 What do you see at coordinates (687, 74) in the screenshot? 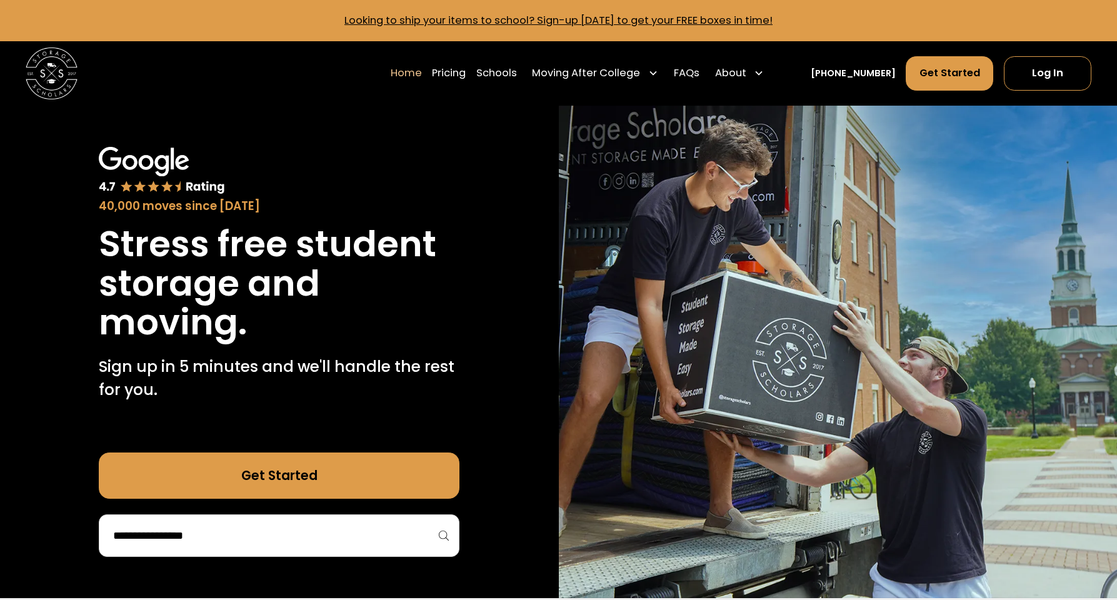
I see `a: FAQs` at bounding box center [687, 74].